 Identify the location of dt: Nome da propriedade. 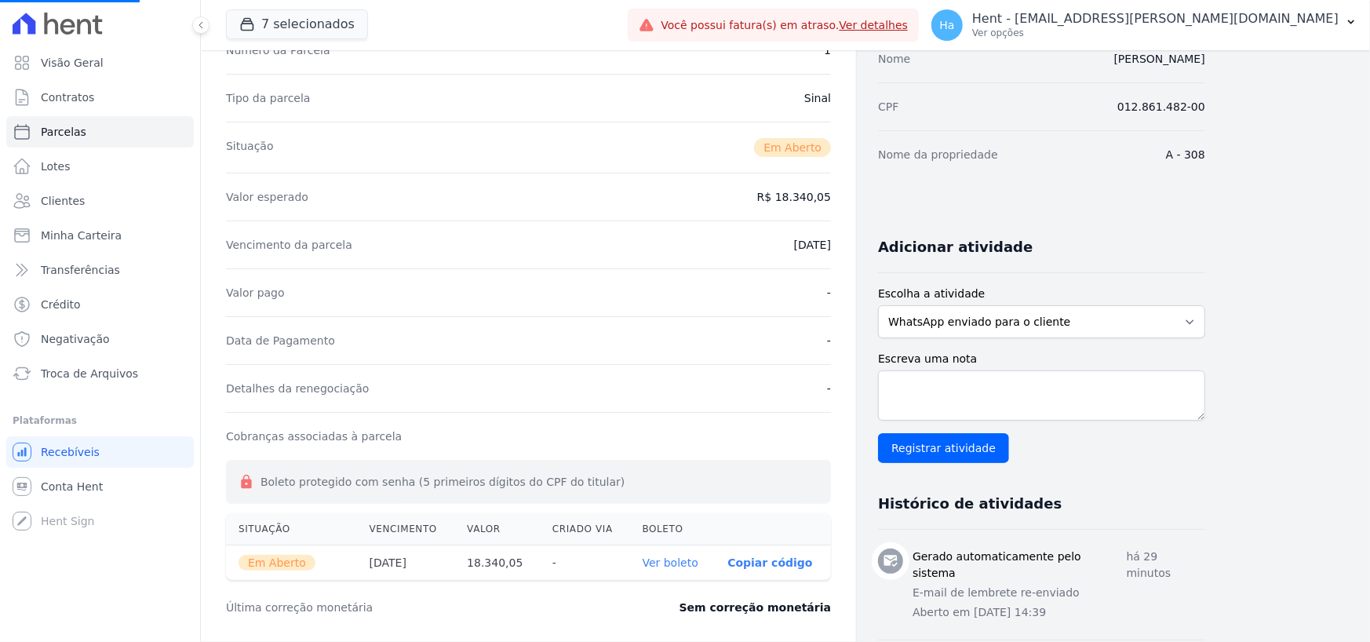
(938, 155).